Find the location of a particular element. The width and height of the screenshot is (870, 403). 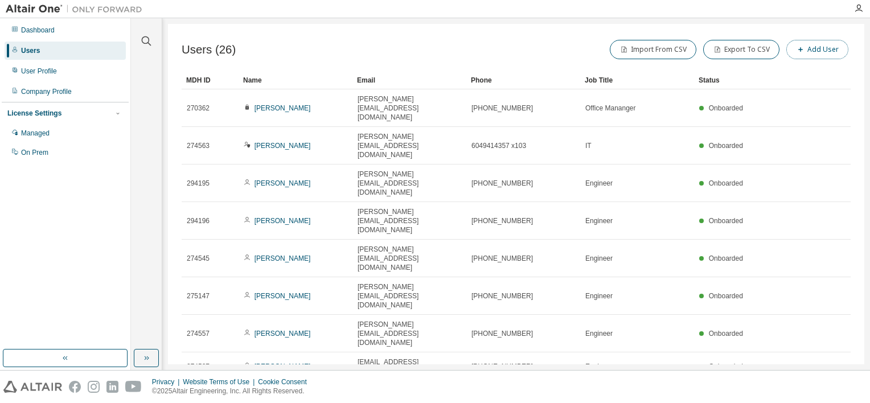

img: Altair One is located at coordinates (77, 9).